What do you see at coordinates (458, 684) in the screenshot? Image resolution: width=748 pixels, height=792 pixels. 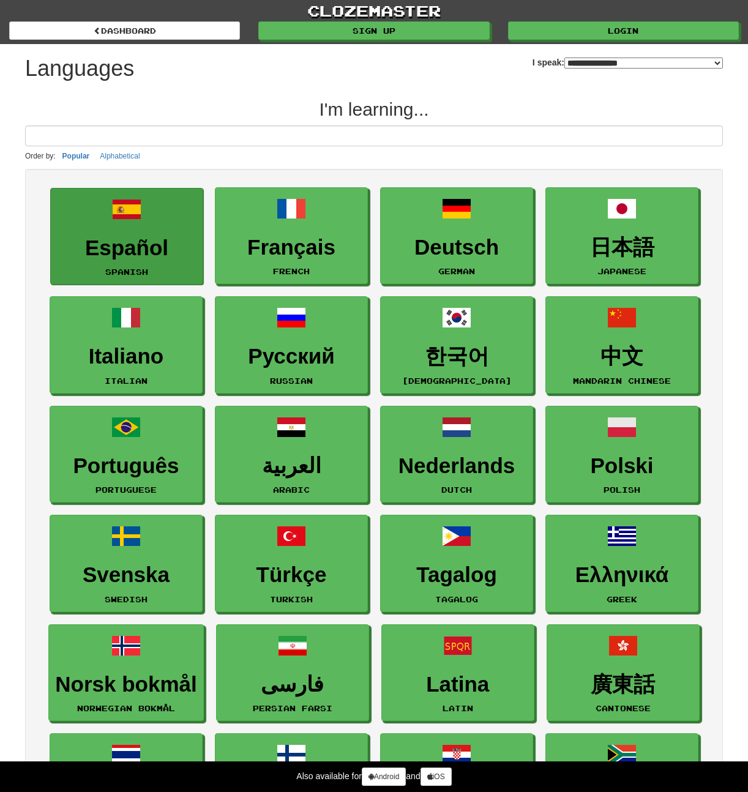 I see `h3: Latina` at bounding box center [458, 684].